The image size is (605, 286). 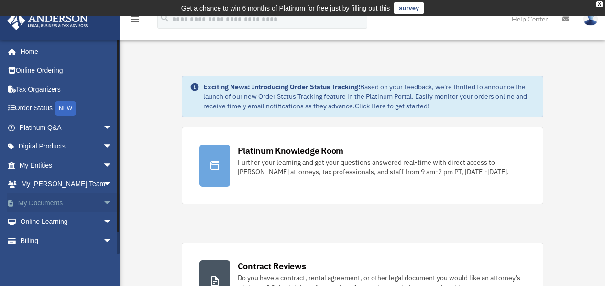 I want to click on a: Tax Organizers, so click(x=66, y=89).